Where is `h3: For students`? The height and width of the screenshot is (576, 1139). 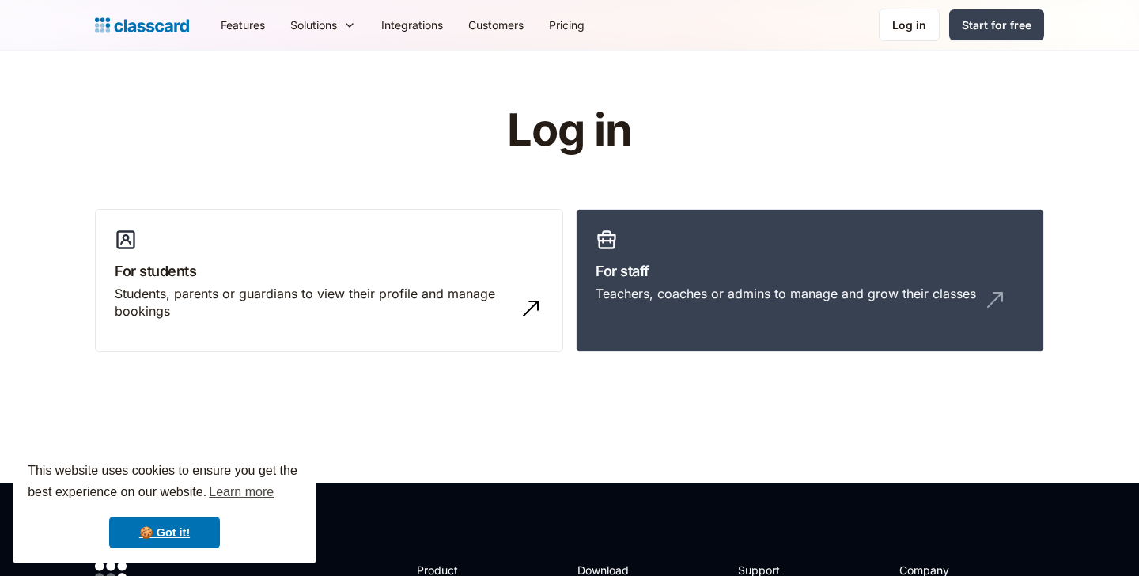 h3: For students is located at coordinates (329, 270).